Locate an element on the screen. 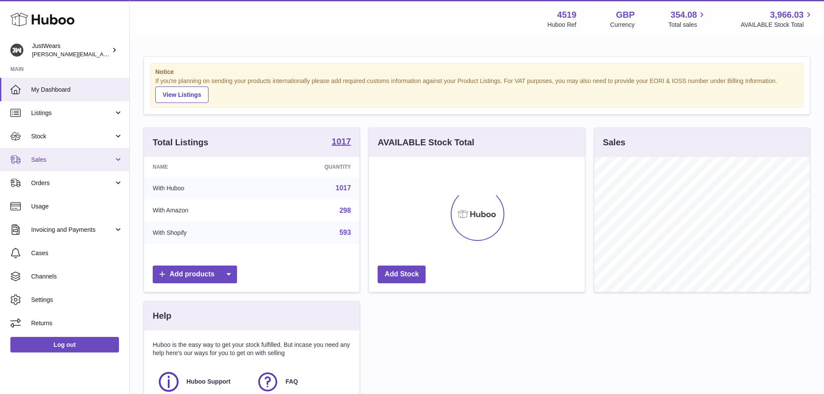 The image size is (824, 394). span: Settings is located at coordinates (77, 300).